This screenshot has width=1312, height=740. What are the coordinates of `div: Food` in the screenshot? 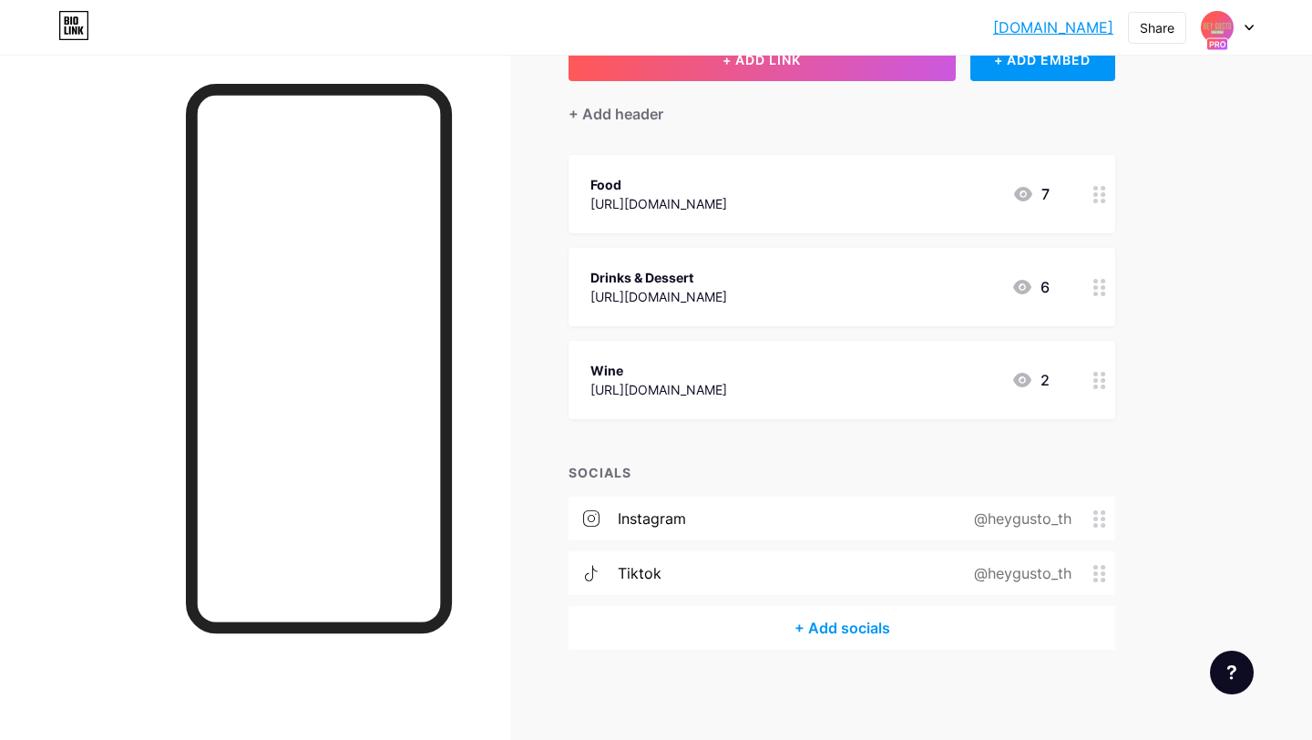 It's located at (659, 184).